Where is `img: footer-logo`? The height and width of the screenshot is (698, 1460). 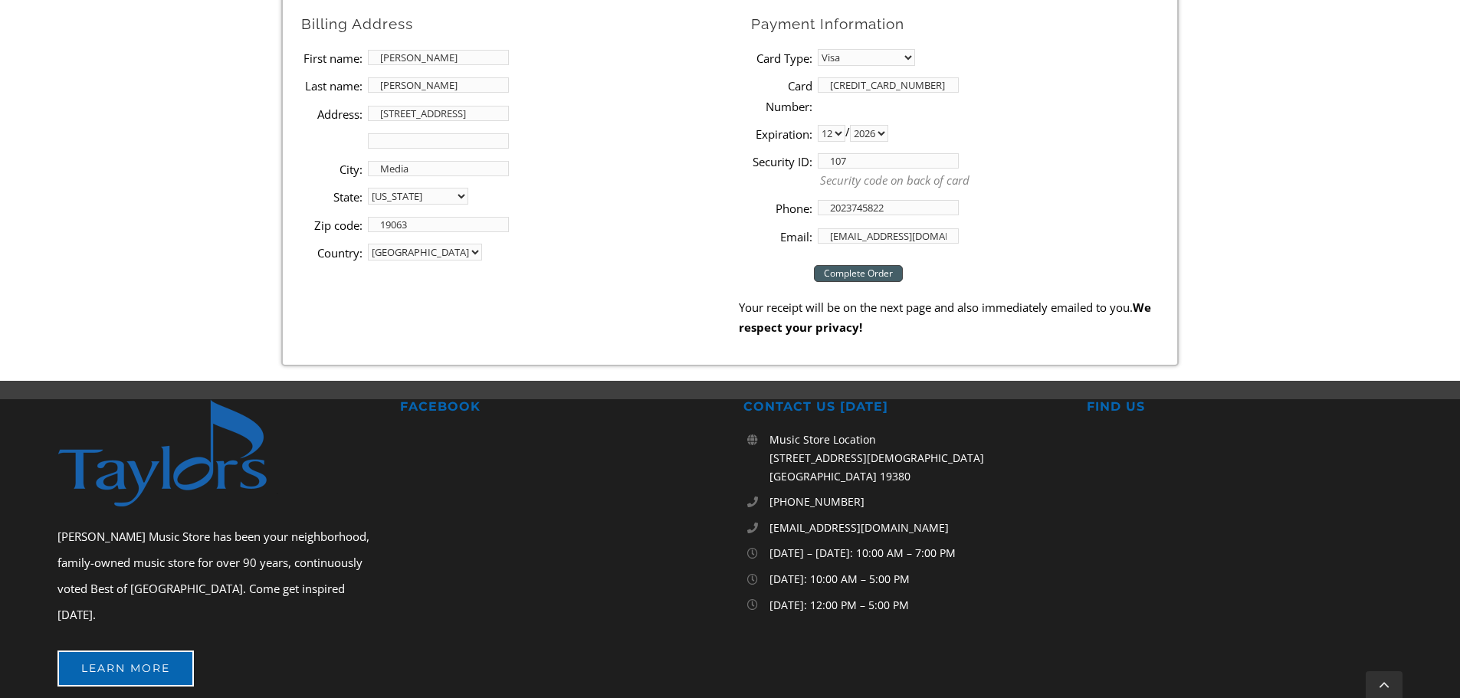 img: footer-logo is located at coordinates (178, 454).